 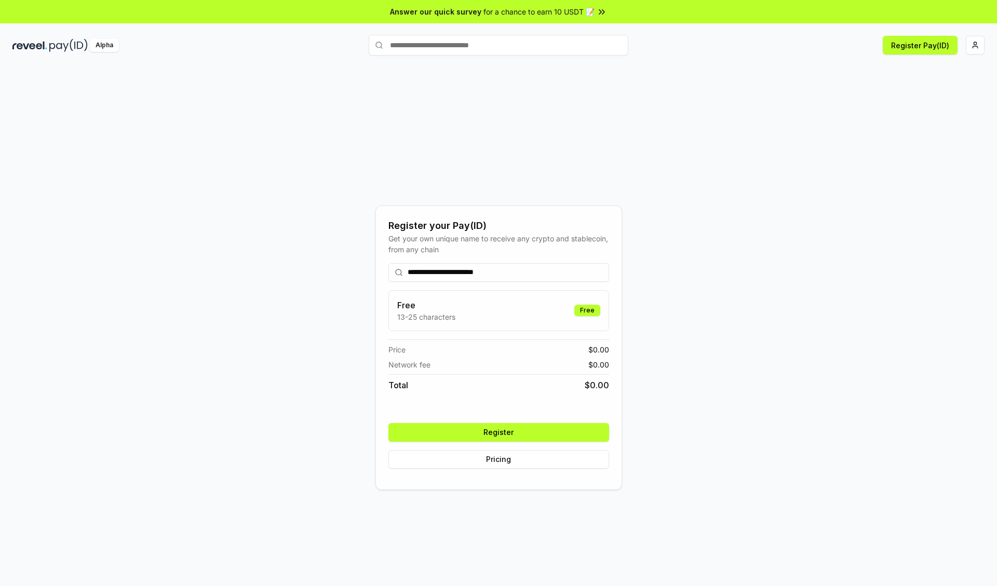 I want to click on div: Alpha, so click(x=104, y=45).